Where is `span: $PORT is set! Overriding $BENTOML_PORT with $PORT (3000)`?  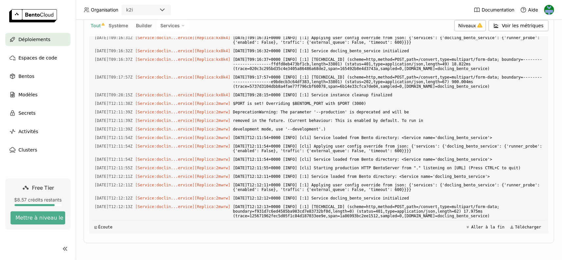 span: $PORT is set! Overriding $BENTOML_PORT with $PORT (3000) is located at coordinates (388, 104).